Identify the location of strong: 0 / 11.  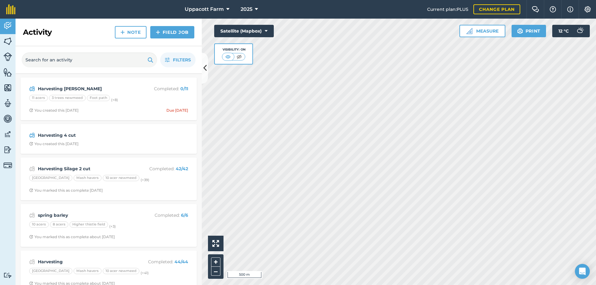
(184, 89).